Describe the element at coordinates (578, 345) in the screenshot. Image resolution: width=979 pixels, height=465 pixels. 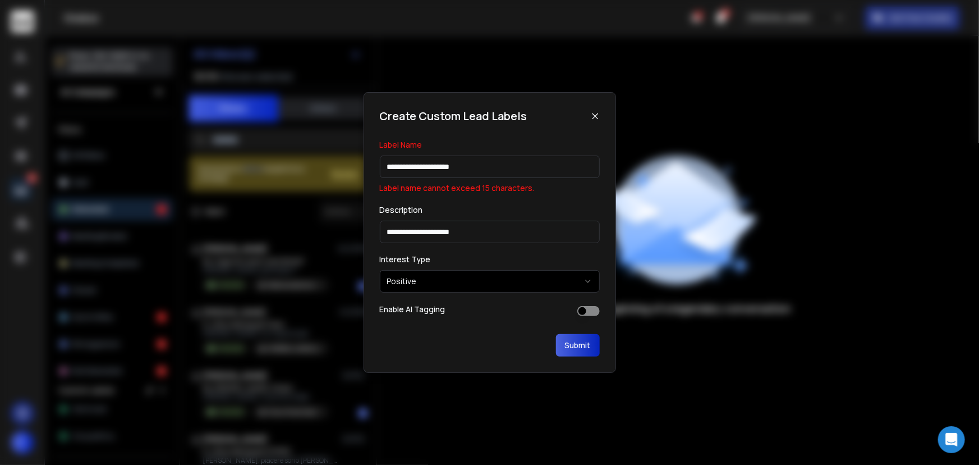
I see `button: Submit` at that location.